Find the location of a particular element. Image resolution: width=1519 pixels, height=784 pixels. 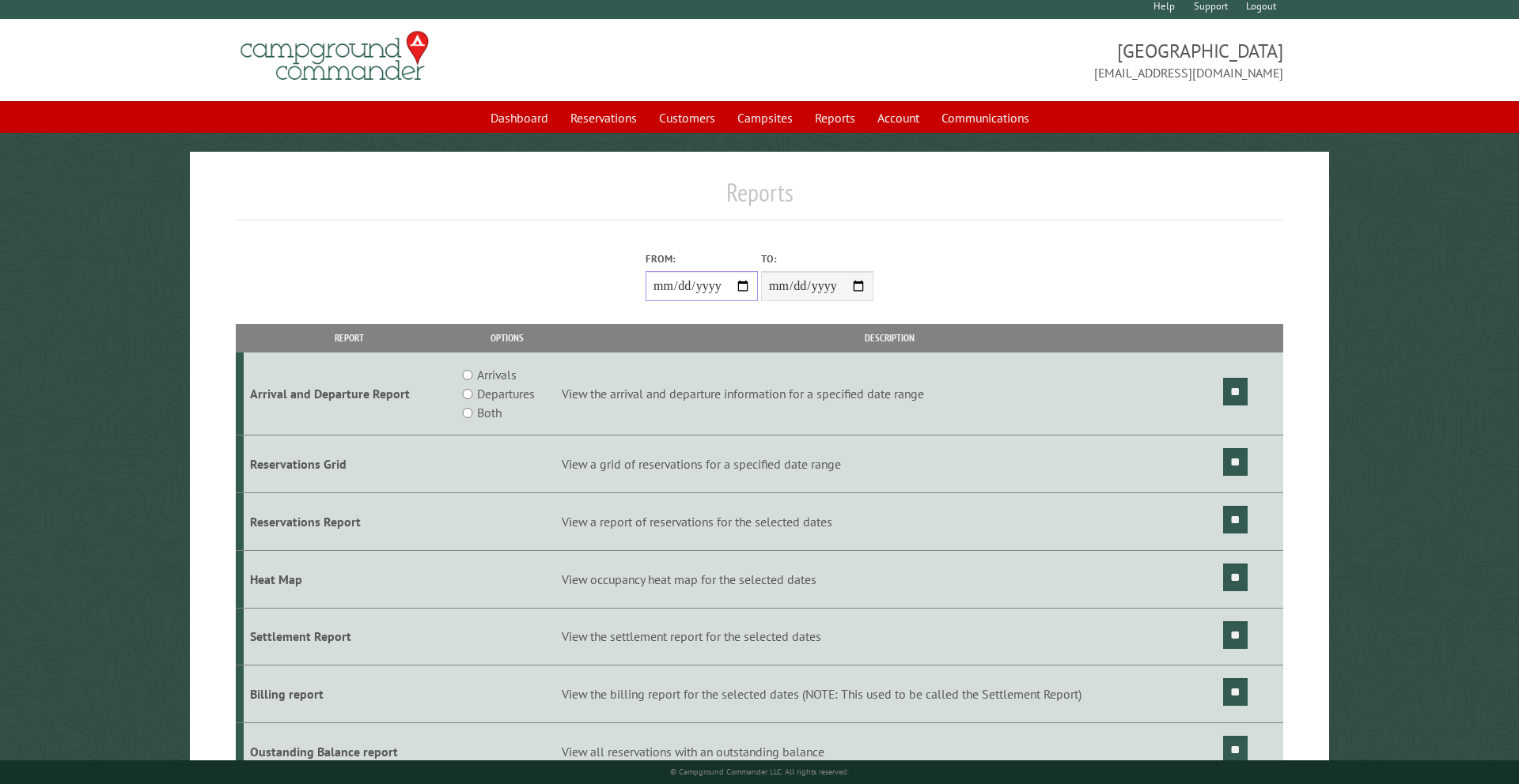

a: Campsites is located at coordinates (765, 118).